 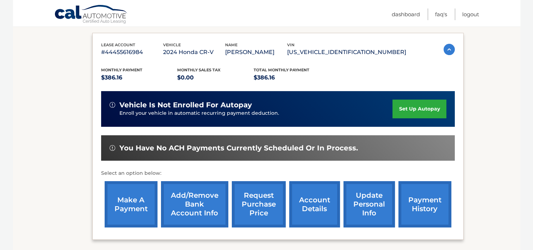 What do you see at coordinates (256, 113) in the screenshot?
I see `p: Enroll your vehicle in automatic recurring payment deduction.` at bounding box center [256, 113].